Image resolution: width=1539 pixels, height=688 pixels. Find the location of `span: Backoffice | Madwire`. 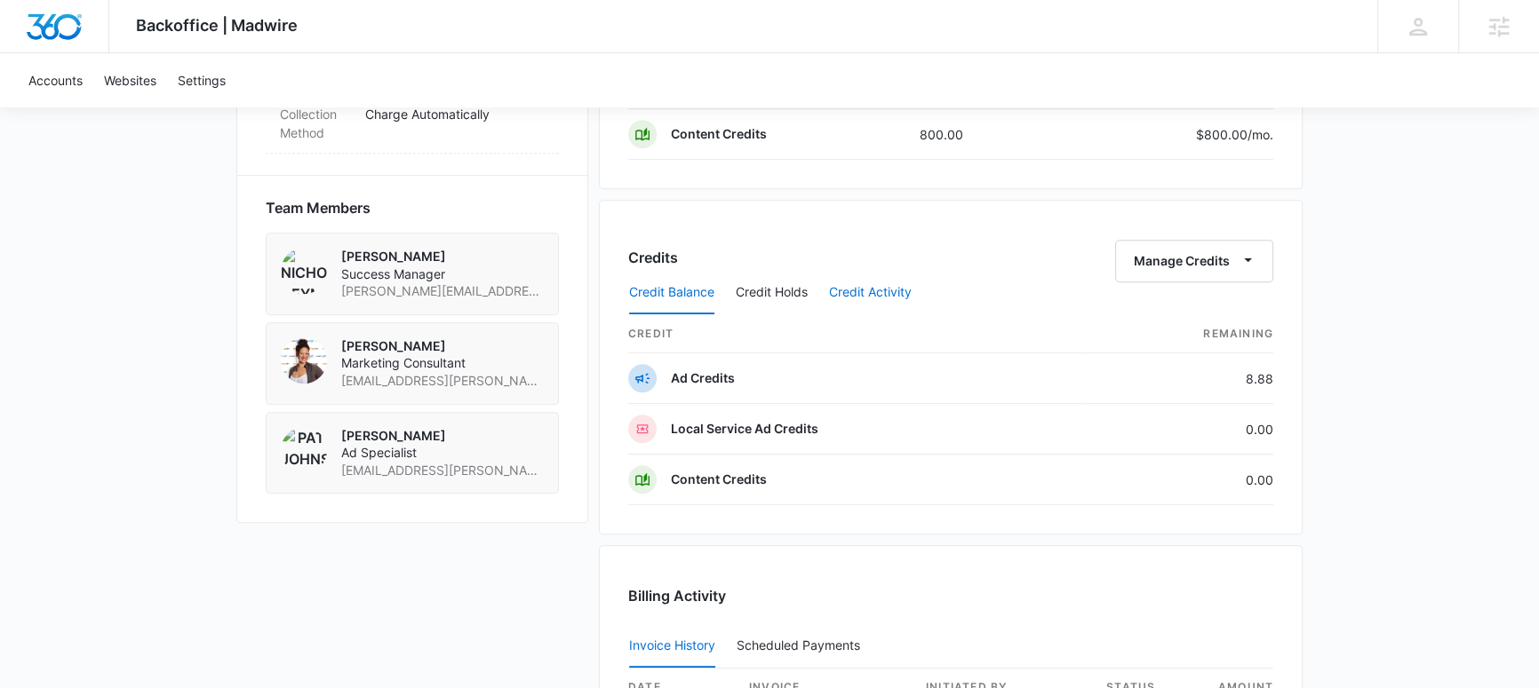

span: Backoffice | Madwire is located at coordinates (217, 25).